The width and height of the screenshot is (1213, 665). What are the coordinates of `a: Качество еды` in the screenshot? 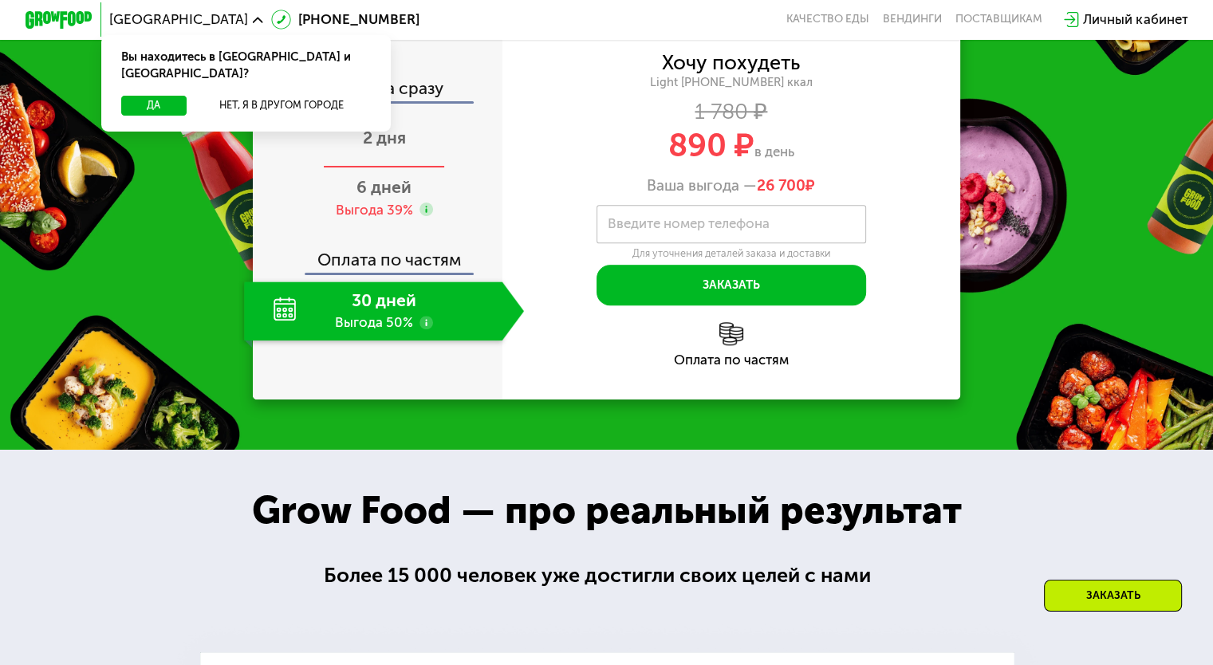 It's located at (828, 19).